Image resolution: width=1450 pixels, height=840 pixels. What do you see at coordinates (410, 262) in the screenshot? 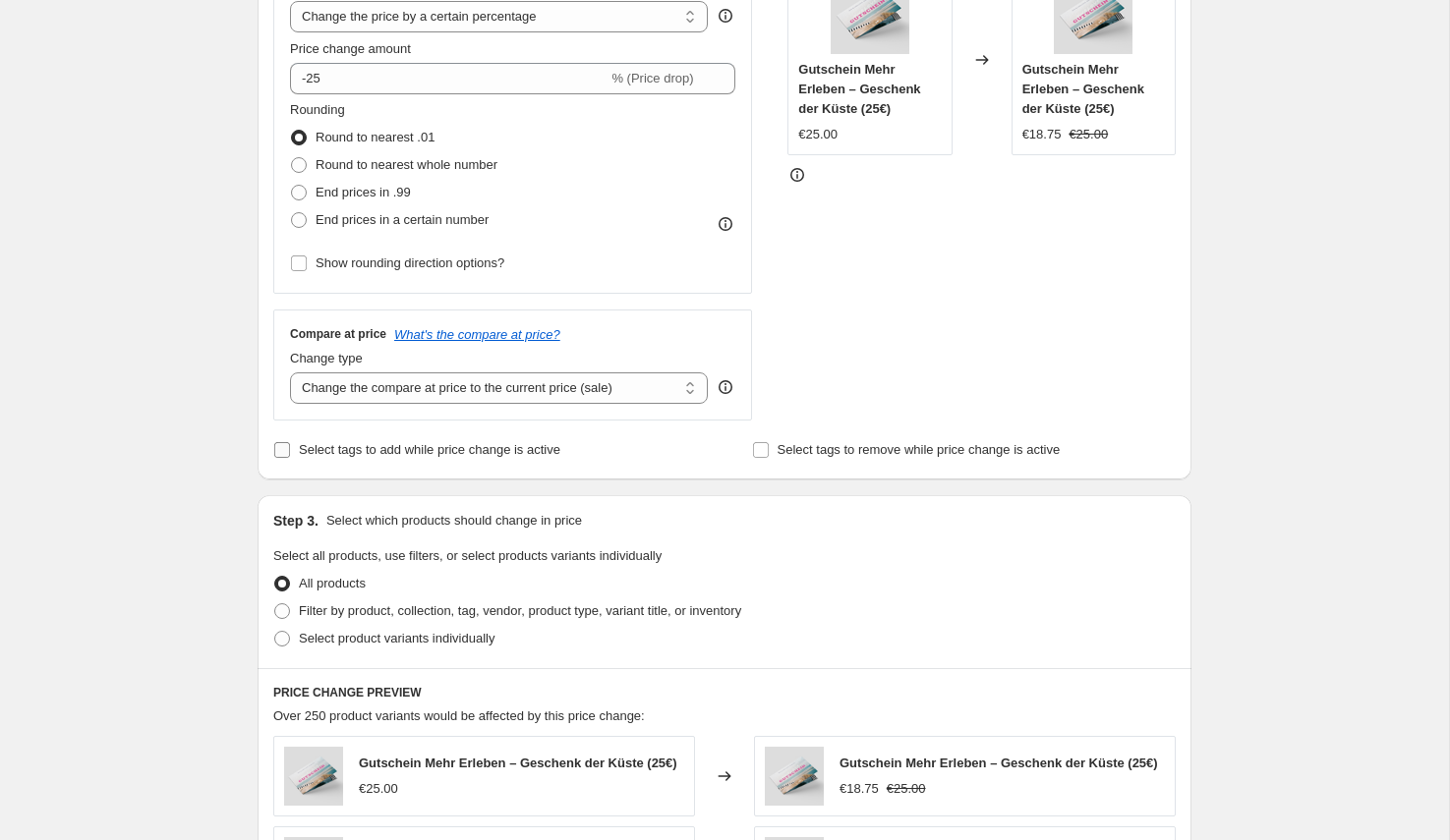
I see `span: Show rounding direction options?` at bounding box center [410, 262].